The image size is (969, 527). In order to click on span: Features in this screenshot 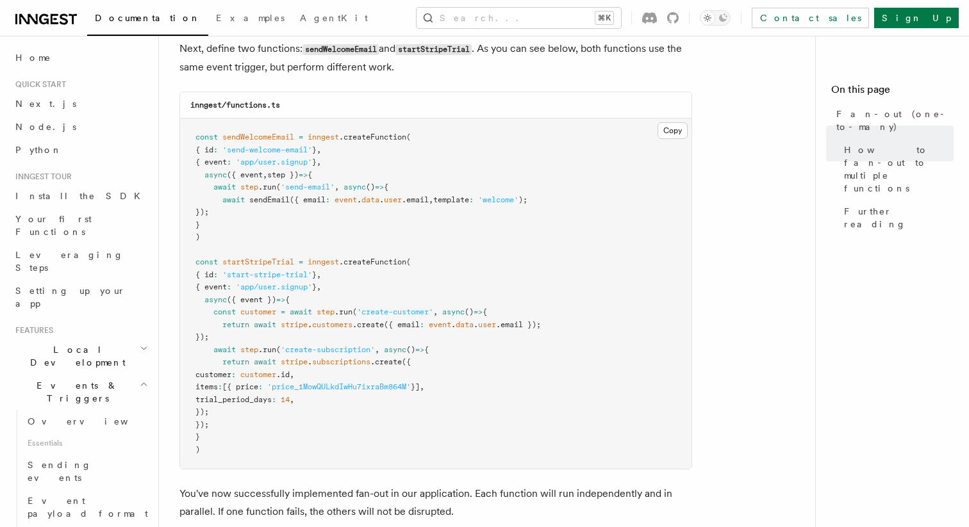, I will do `click(31, 331)`.